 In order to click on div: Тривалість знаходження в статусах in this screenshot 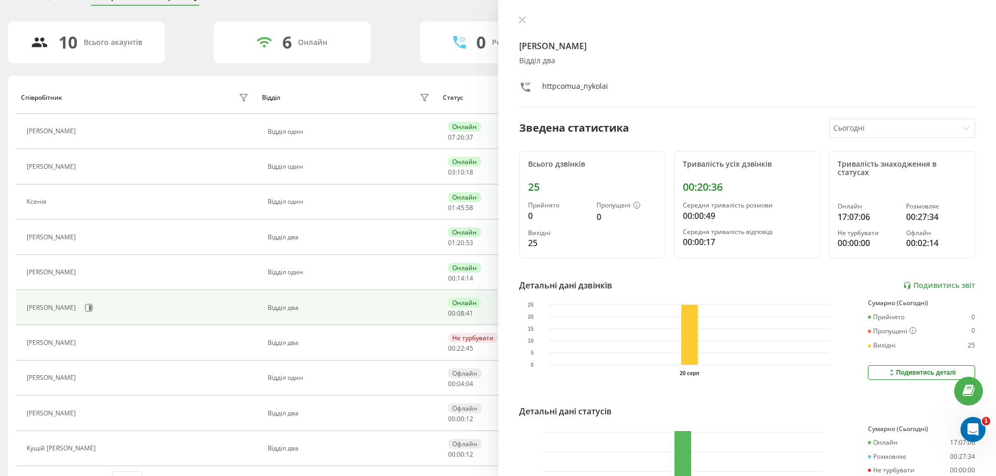, I will do `click(902, 169)`.